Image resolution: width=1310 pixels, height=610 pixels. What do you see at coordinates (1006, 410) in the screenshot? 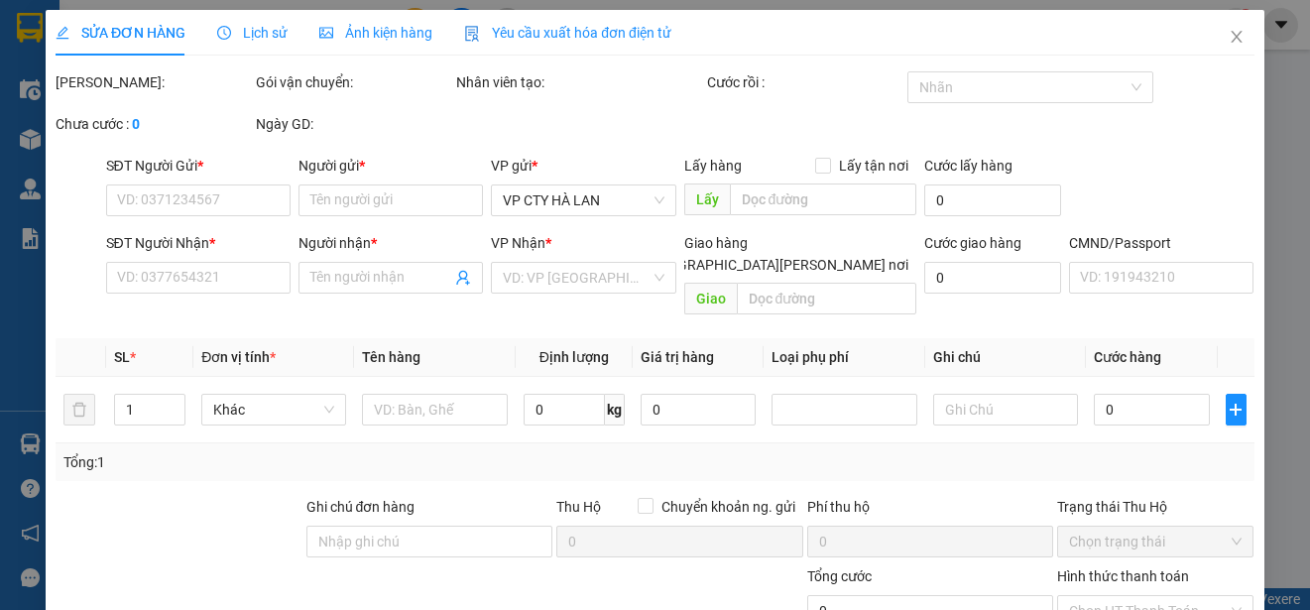
I see `input: Ghi Chú` at bounding box center [1006, 410].